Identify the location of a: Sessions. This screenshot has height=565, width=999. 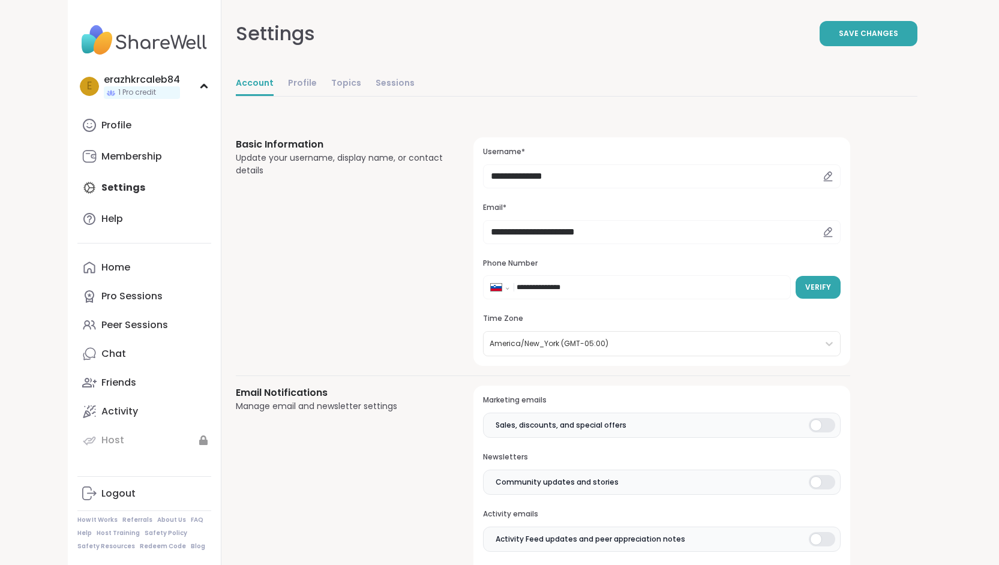
(395, 84).